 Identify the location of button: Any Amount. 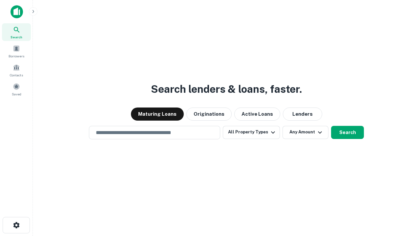
(305, 132).